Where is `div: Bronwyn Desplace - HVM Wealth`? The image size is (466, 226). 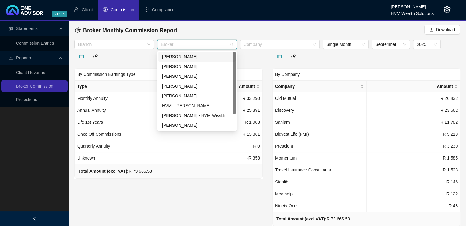 div: Bronwyn Desplace - HVM Wealth is located at coordinates (197, 115).